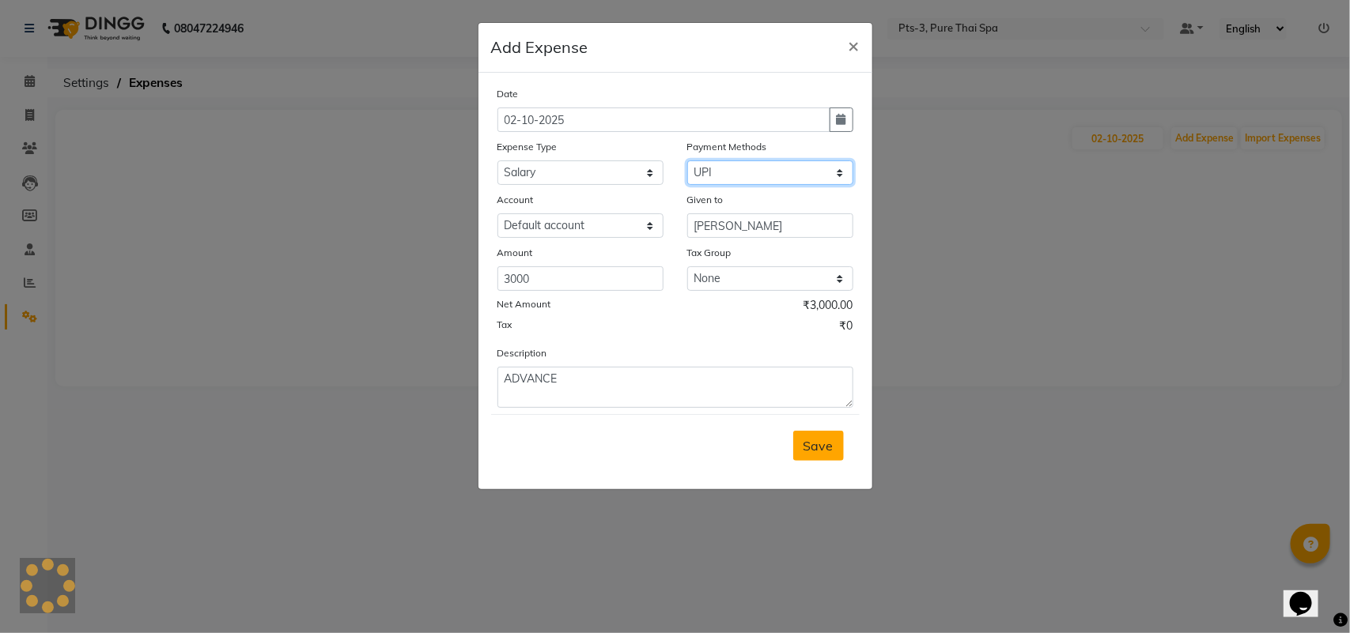  Describe the element at coordinates (818, 446) in the screenshot. I see `span: Save` at that location.